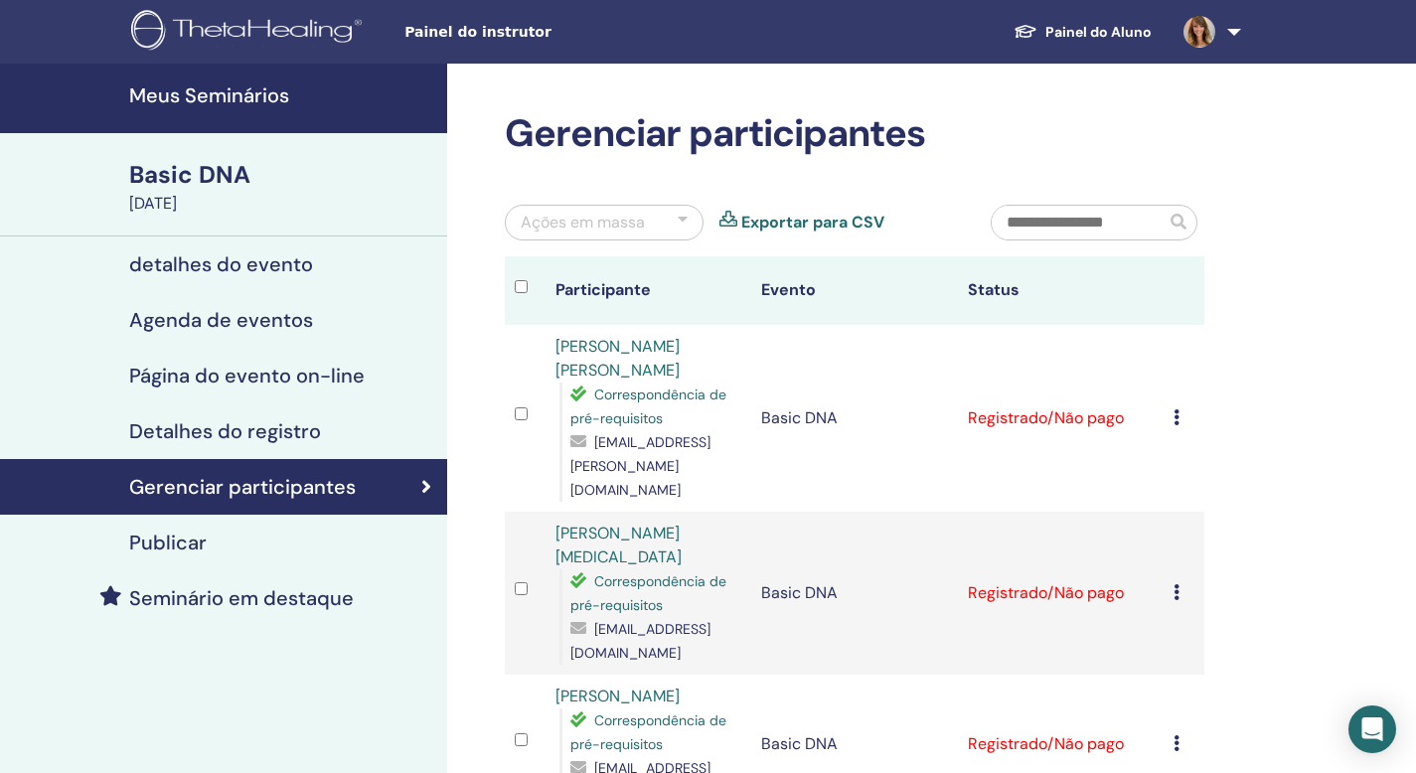 Image resolution: width=1416 pixels, height=773 pixels. I want to click on div: Ações em massa, so click(582, 223).